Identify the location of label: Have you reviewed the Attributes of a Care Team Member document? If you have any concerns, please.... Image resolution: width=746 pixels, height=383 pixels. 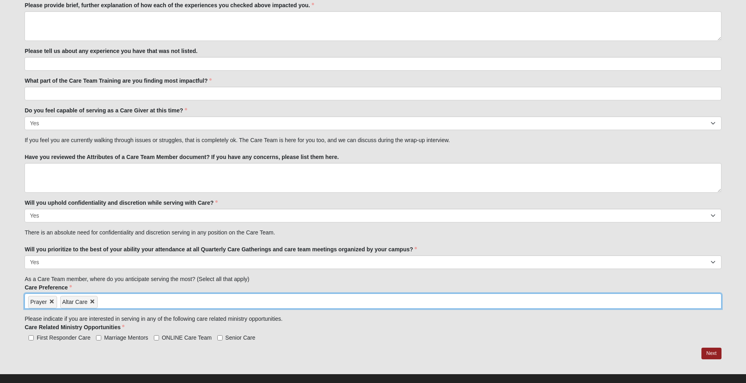
(182, 157).